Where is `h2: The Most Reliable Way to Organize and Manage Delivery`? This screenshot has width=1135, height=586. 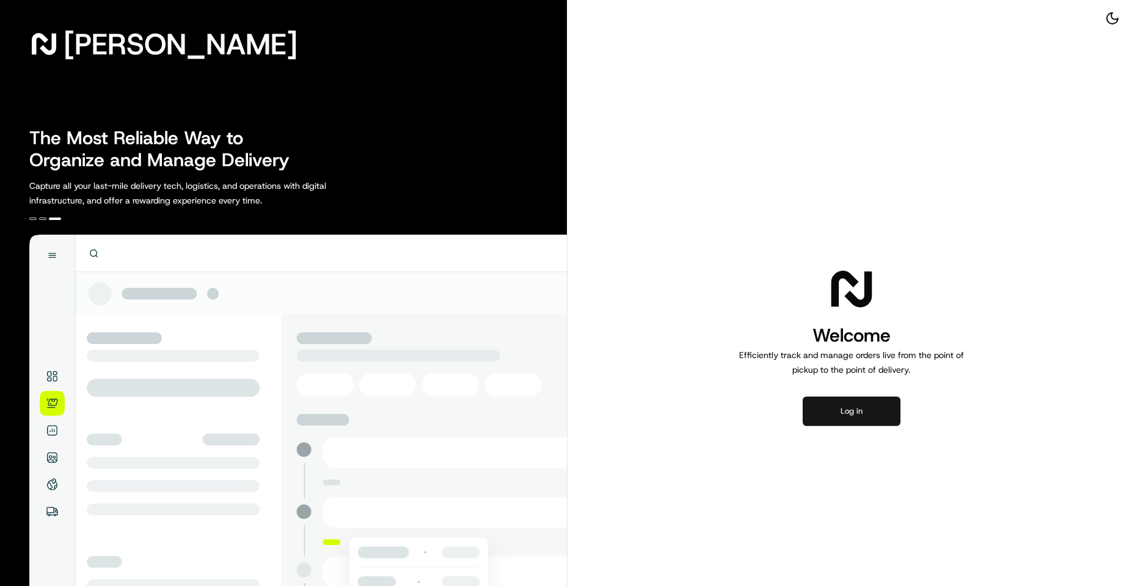 h2: The Most Reliable Way to Organize and Manage Delivery is located at coordinates (166, 149).